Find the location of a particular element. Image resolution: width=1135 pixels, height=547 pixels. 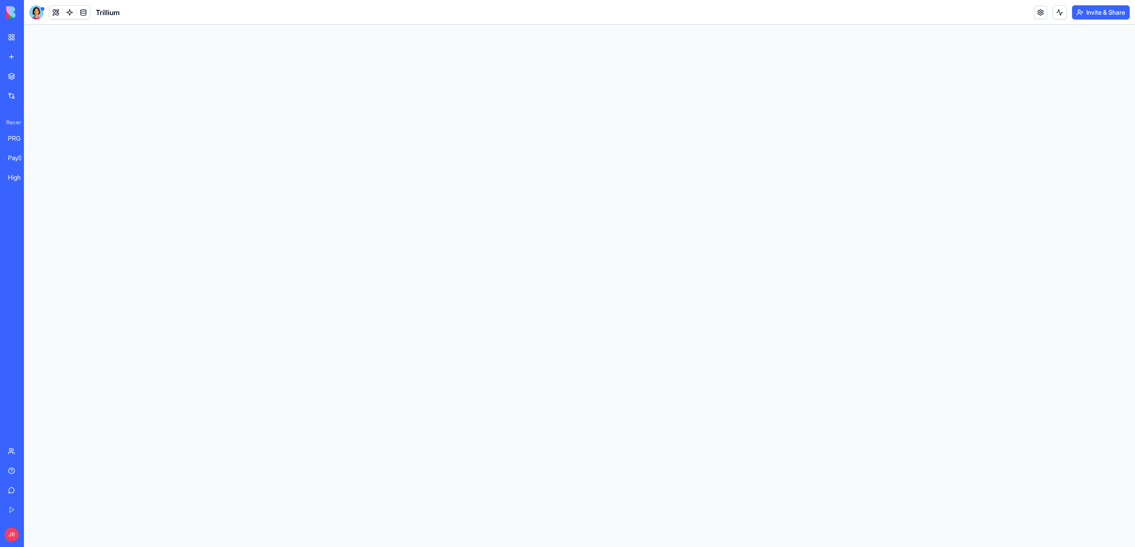

div: HighLevel Contact Extractor is located at coordinates (20, 177).